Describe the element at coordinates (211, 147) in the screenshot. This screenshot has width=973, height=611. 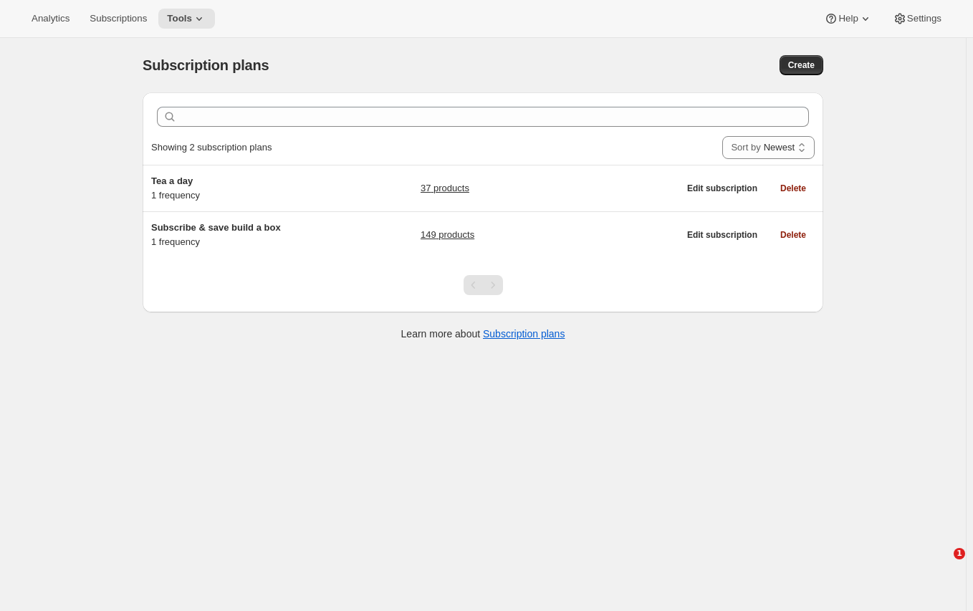
I see `span: Showing 2 subscription plans` at that location.